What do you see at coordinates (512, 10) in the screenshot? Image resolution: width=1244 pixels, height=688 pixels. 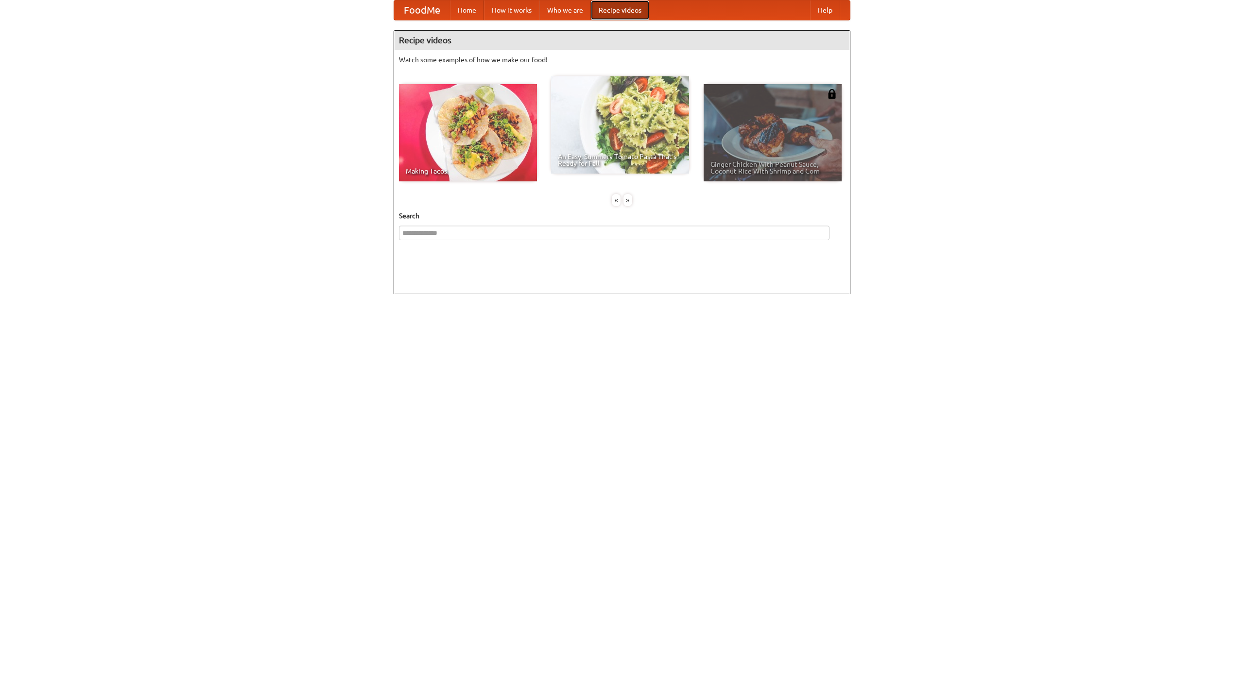 I see `a: How it works` at bounding box center [512, 10].